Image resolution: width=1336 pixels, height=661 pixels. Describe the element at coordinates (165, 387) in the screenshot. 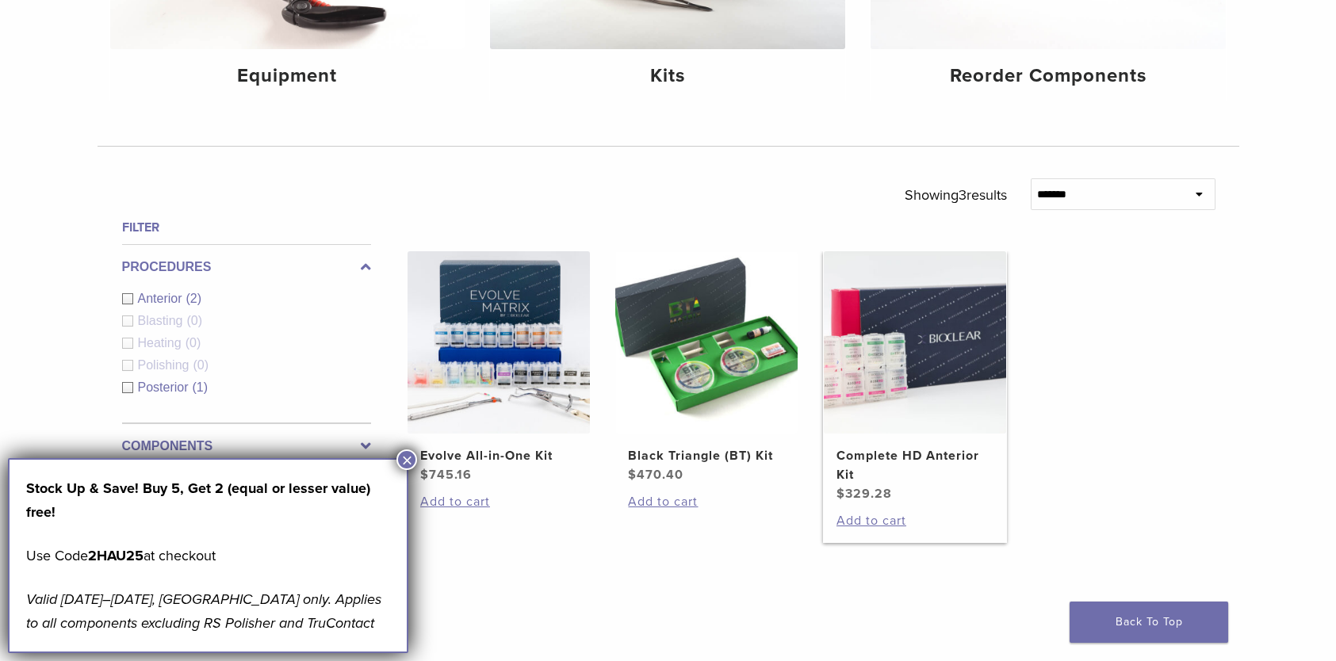

I see `span: Posterior` at that location.